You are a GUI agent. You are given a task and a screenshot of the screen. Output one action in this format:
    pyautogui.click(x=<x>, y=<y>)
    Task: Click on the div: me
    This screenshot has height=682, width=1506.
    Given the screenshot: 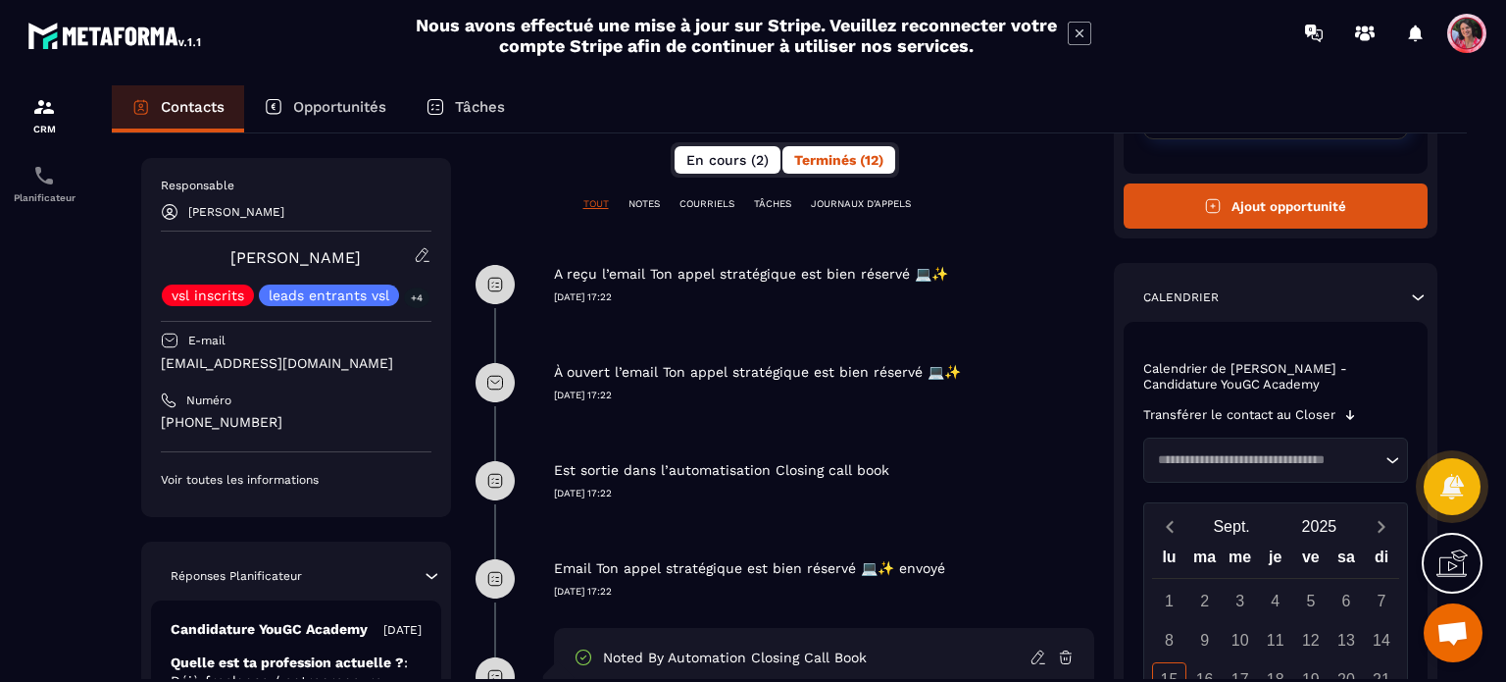 What is the action you would take?
    pyautogui.click(x=1241, y=560)
    